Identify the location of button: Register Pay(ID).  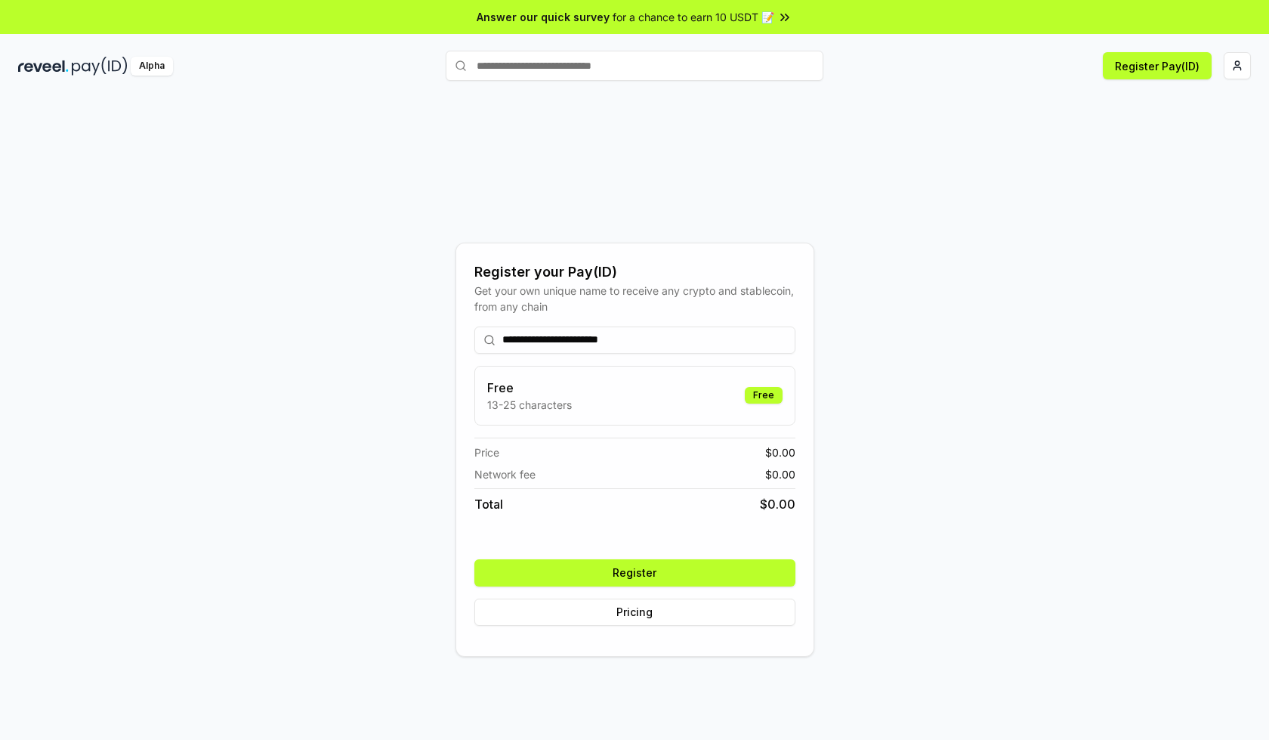
(1157, 66).